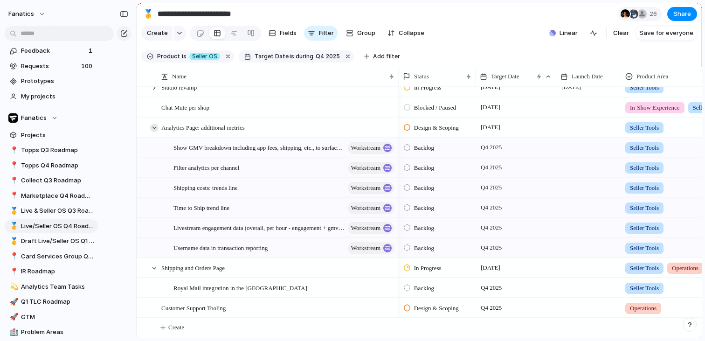  What do you see at coordinates (622, 33) in the screenshot?
I see `button: Clear` at bounding box center [622, 33].